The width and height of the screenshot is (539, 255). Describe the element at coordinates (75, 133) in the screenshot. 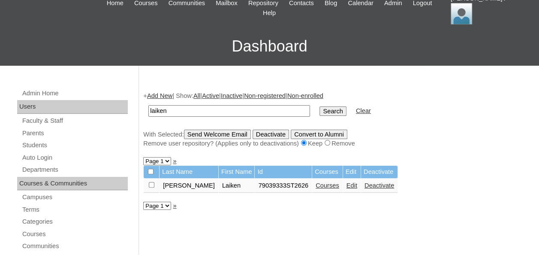

I see `a: Parents` at that location.